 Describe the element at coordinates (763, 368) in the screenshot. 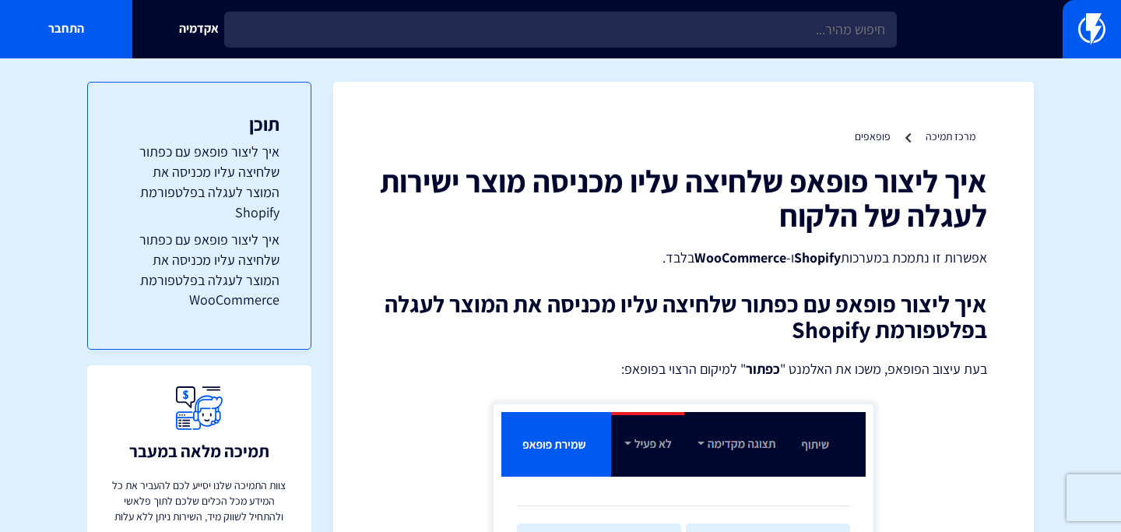

I see `strong: כפתור` at that location.